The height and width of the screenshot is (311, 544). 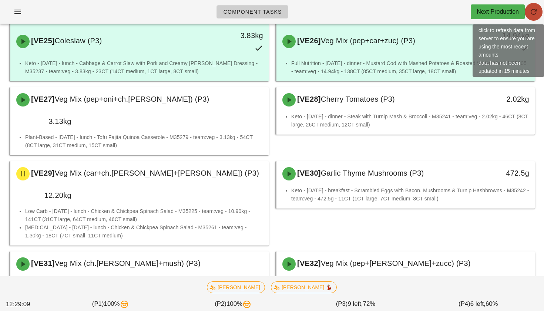 What do you see at coordinates (236, 36) in the screenshot?
I see `div: 3.83kg` at bounding box center [236, 36].